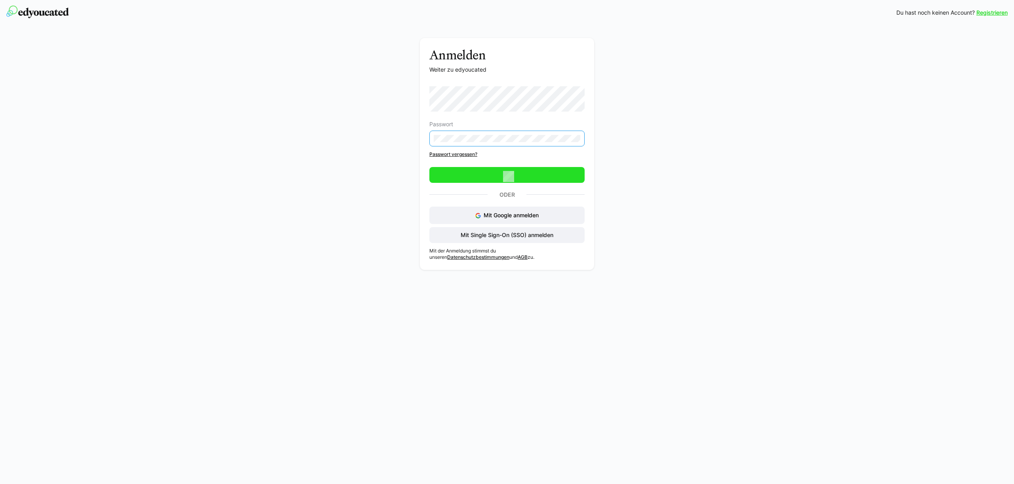  What do you see at coordinates (507, 235) in the screenshot?
I see `span: Mit Single Sign-On (SSO) anmelden` at bounding box center [507, 235].